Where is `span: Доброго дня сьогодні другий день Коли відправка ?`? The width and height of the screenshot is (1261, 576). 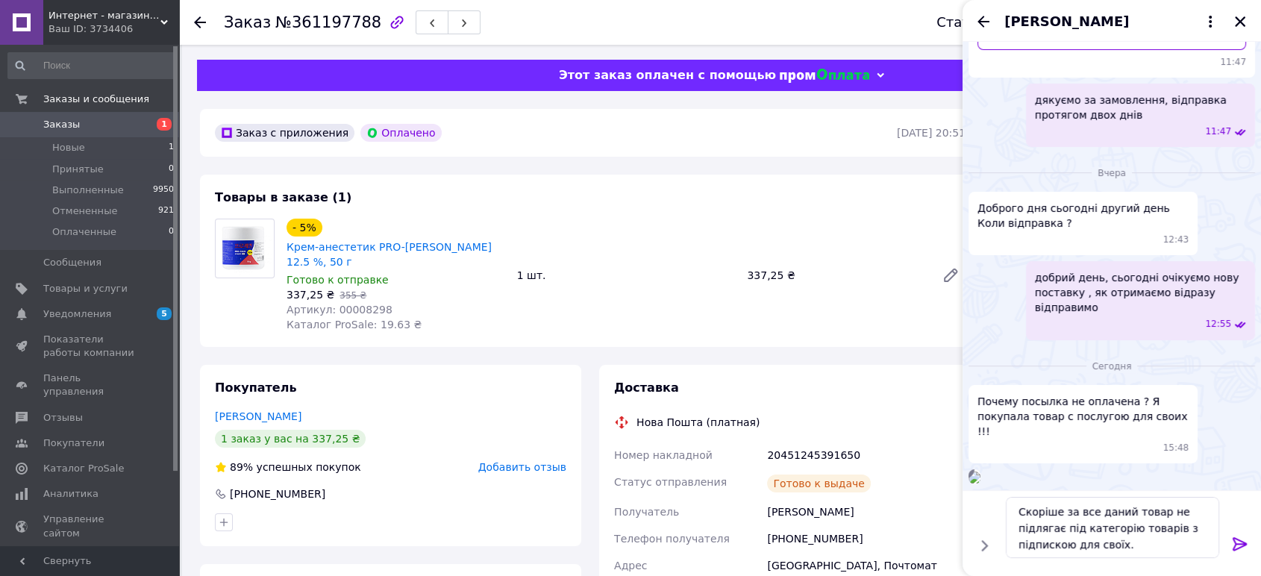
span: Доброго дня сьогодні другий день Коли відправка ? is located at coordinates (1073, 216).